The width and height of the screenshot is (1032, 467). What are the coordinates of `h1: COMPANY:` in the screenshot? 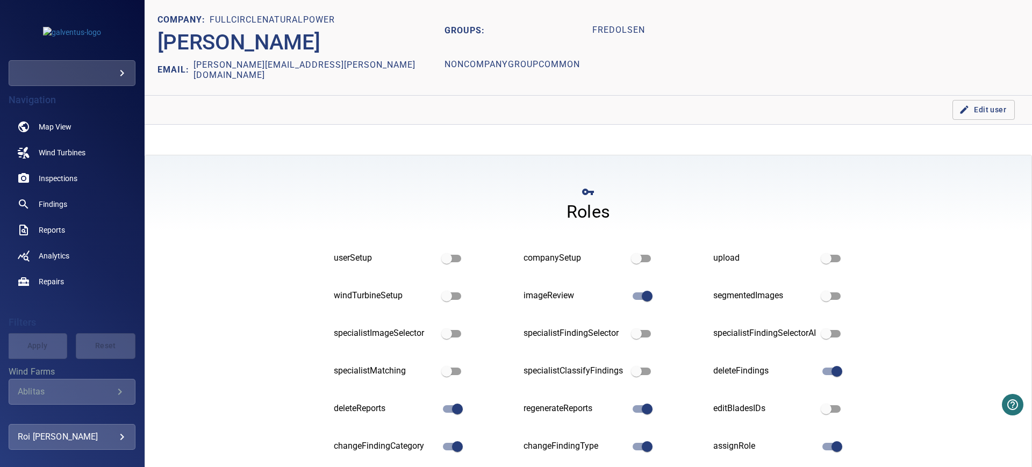 It's located at (183, 20).